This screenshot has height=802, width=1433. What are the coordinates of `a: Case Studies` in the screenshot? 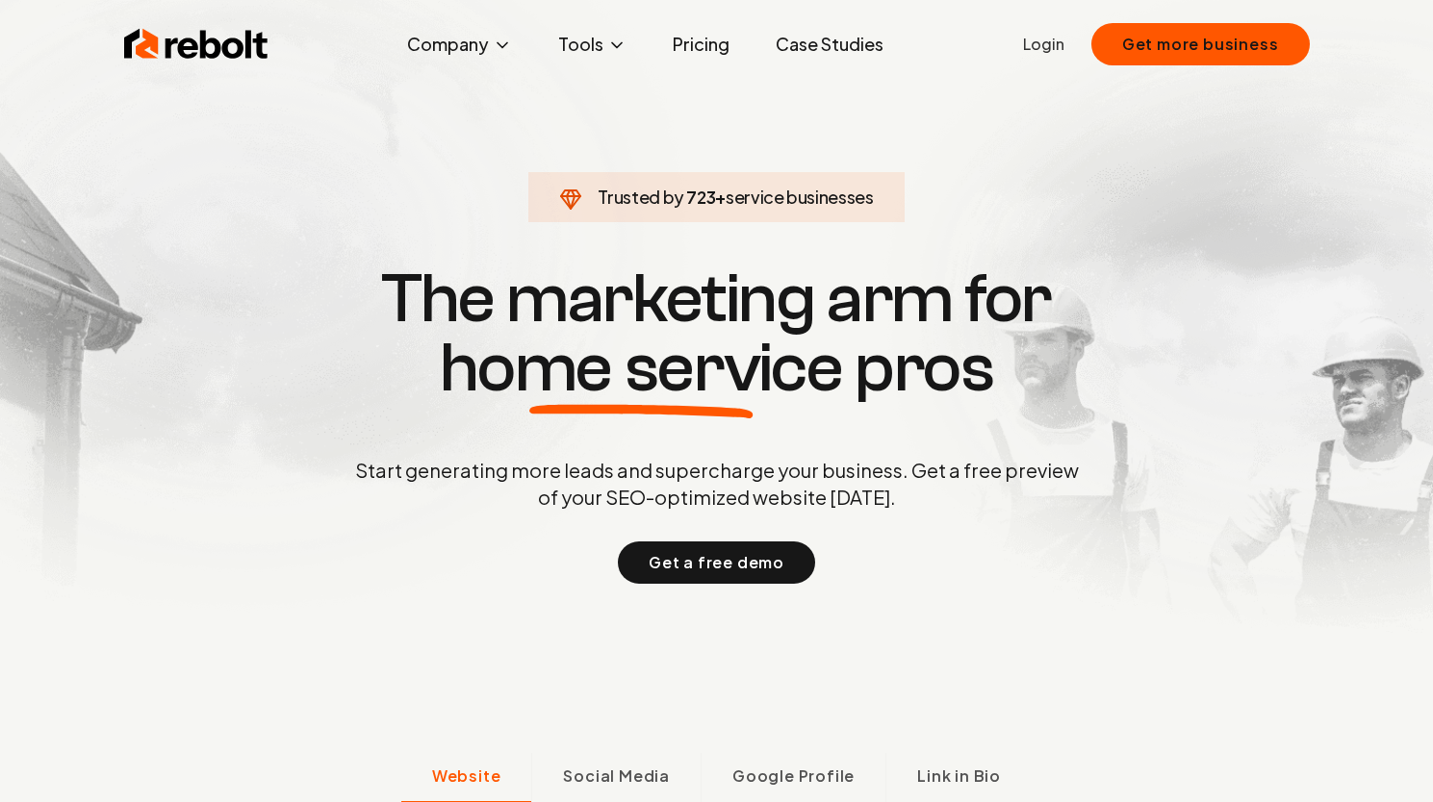 It's located at (829, 44).